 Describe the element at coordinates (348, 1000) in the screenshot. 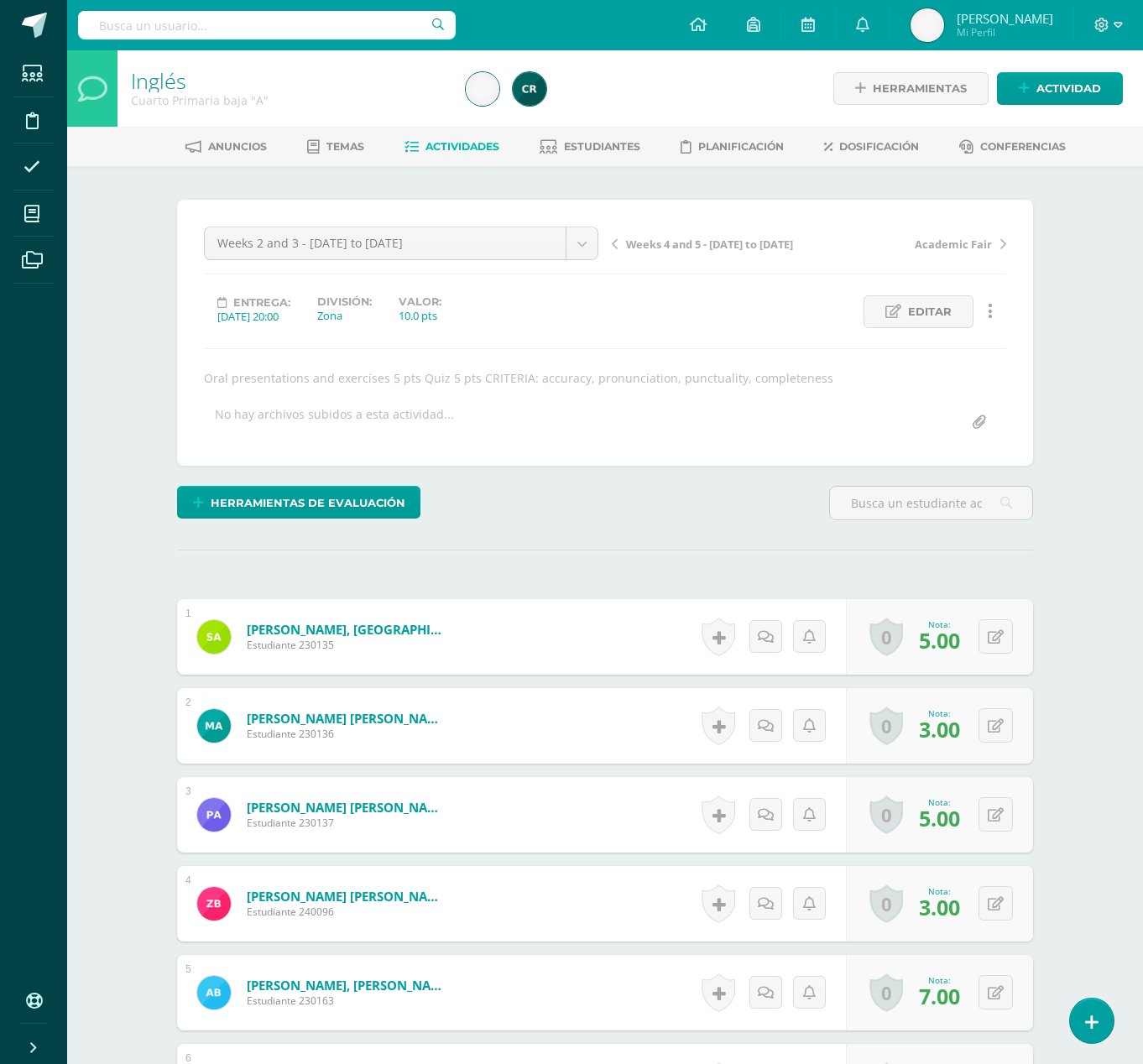

I see `span: Estudiante 230163` at that location.